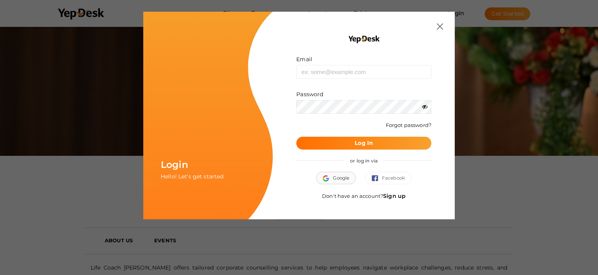 The width and height of the screenshot is (598, 275). I want to click on label: Email, so click(304, 59).